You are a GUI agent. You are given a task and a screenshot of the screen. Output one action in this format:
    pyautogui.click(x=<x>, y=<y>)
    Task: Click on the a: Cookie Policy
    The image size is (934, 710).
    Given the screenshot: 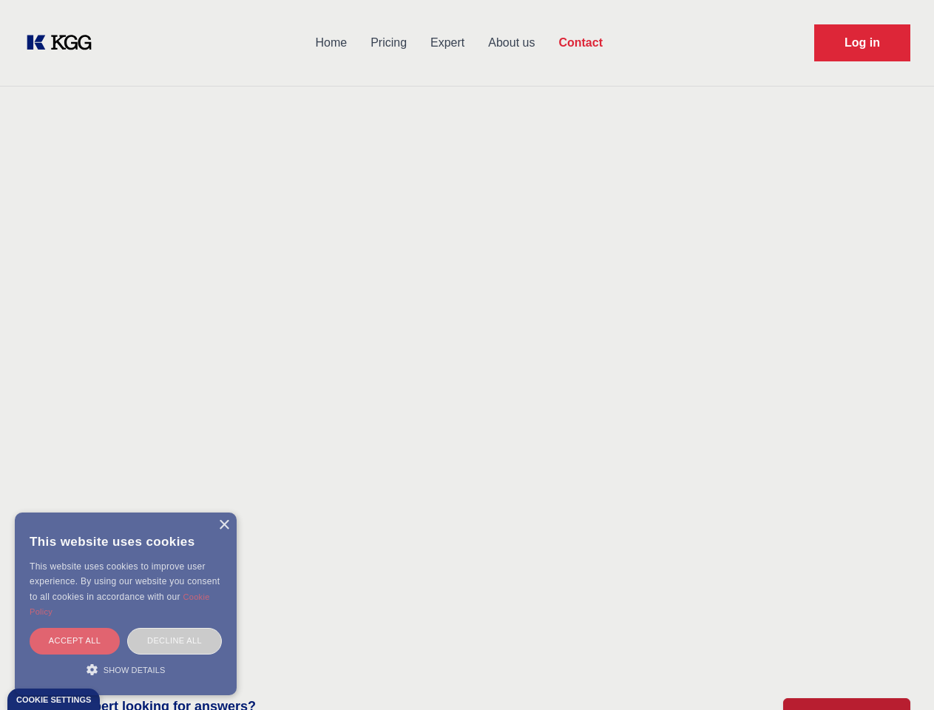 What is the action you would take?
    pyautogui.click(x=120, y=604)
    